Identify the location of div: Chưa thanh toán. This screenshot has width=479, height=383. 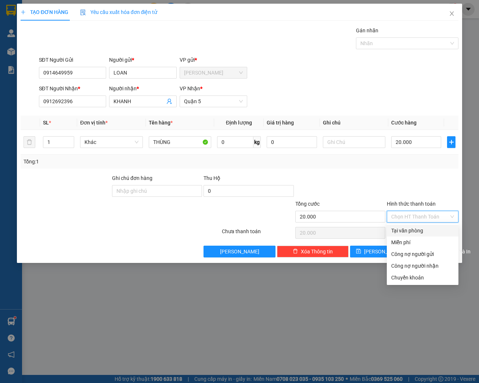
(258, 234).